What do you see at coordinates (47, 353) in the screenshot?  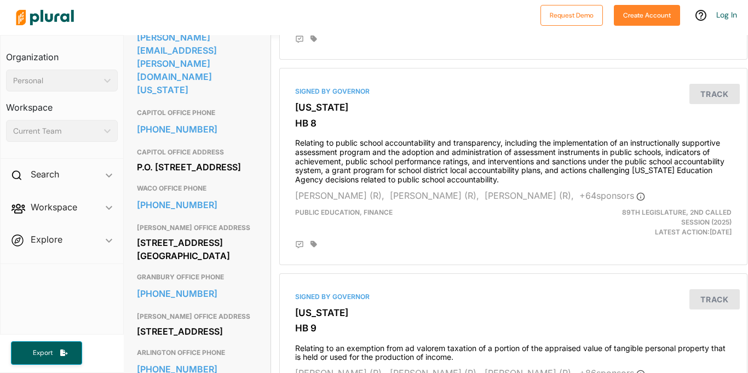 I see `button: Export` at bounding box center [47, 353].